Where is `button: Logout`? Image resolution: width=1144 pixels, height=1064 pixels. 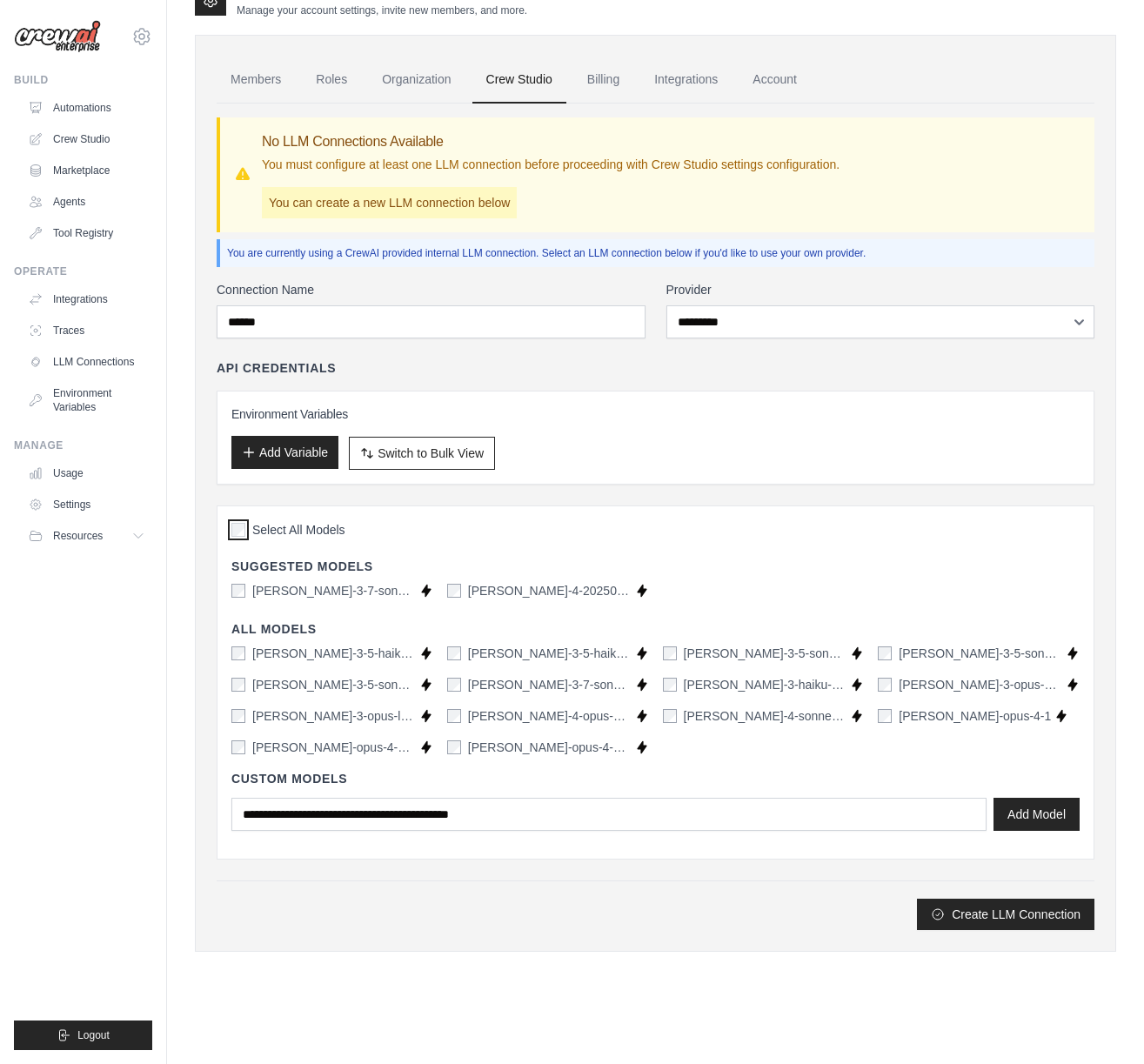 button: Logout is located at coordinates (83, 1035).